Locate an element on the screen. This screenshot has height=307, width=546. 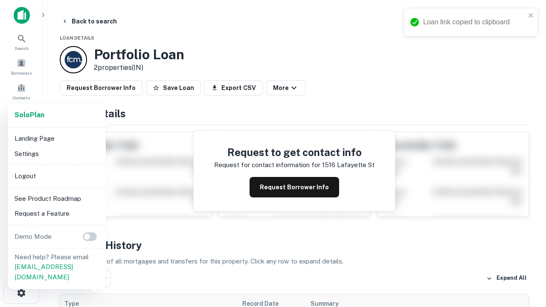
li: Request a Feature is located at coordinates (57, 214).